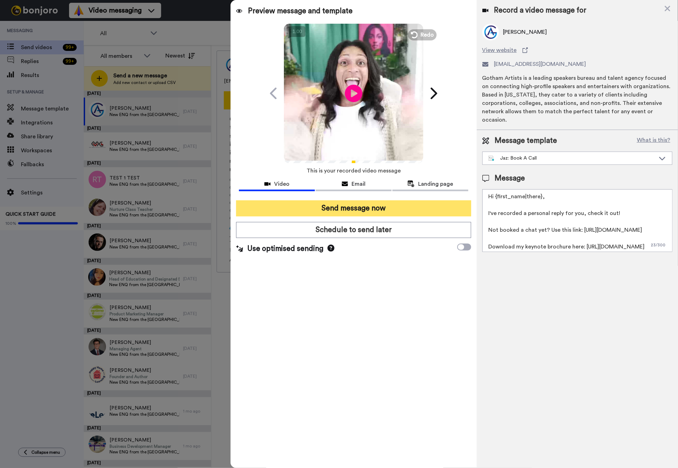 Image resolution: width=678 pixels, height=468 pixels. I want to click on span: Video, so click(282, 184).